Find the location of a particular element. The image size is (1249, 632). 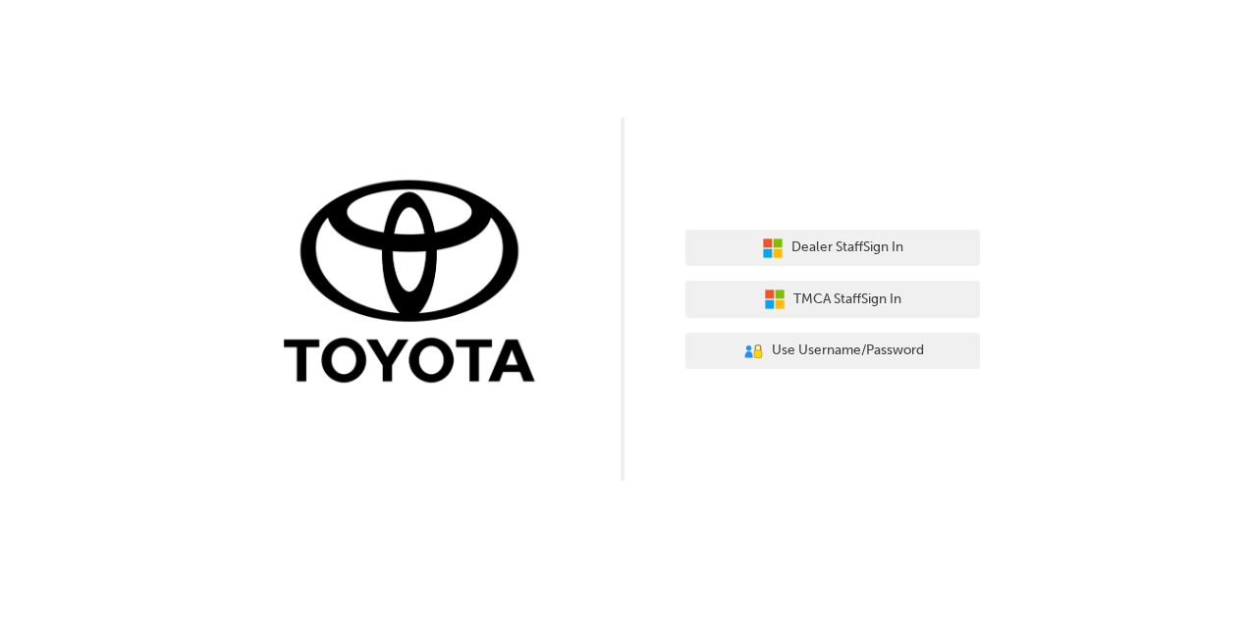

button: Use Username/Password is located at coordinates (833, 352).